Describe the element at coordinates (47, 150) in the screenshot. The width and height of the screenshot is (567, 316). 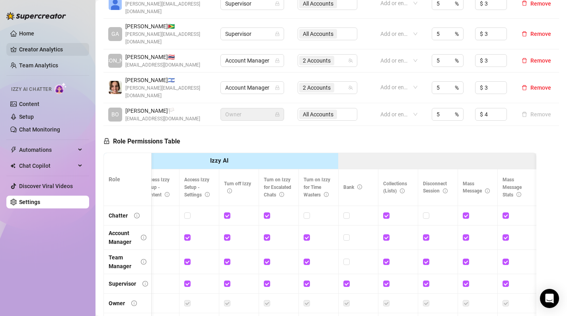
I see `span: Automations` at that location.